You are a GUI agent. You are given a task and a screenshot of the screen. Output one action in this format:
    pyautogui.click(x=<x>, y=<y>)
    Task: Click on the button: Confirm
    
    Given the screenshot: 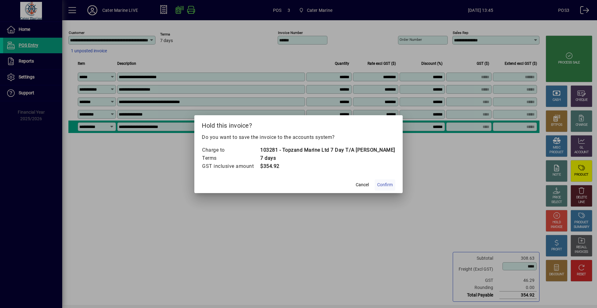 What is the action you would take?
    pyautogui.click(x=385, y=185)
    